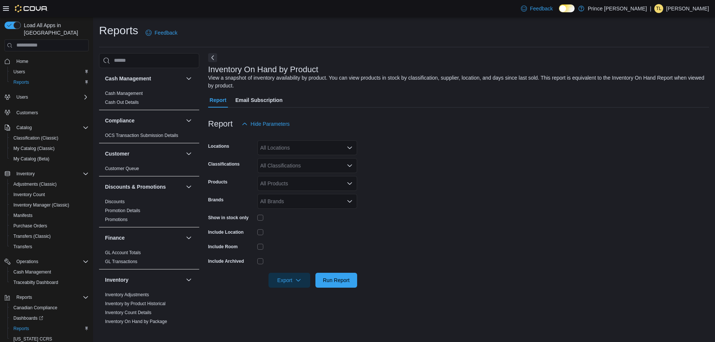  Describe the element at coordinates (50, 226) in the screenshot. I see `span: Purchase Orders` at that location.